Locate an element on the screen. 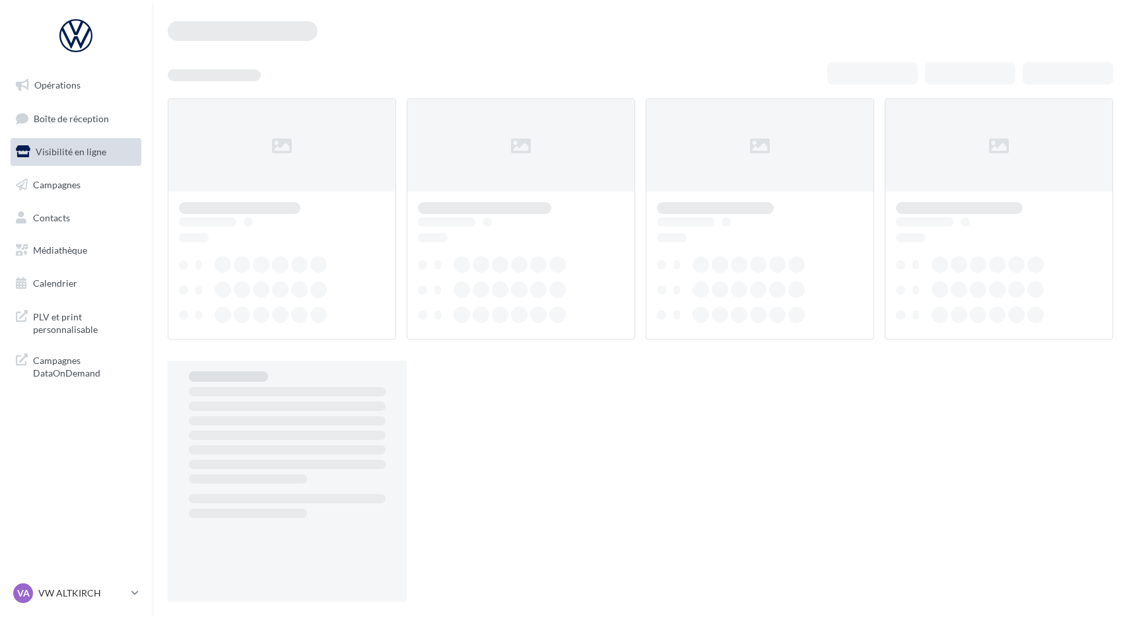 The height and width of the screenshot is (617, 1129). p: VW ALTKIRCH is located at coordinates (82, 593).